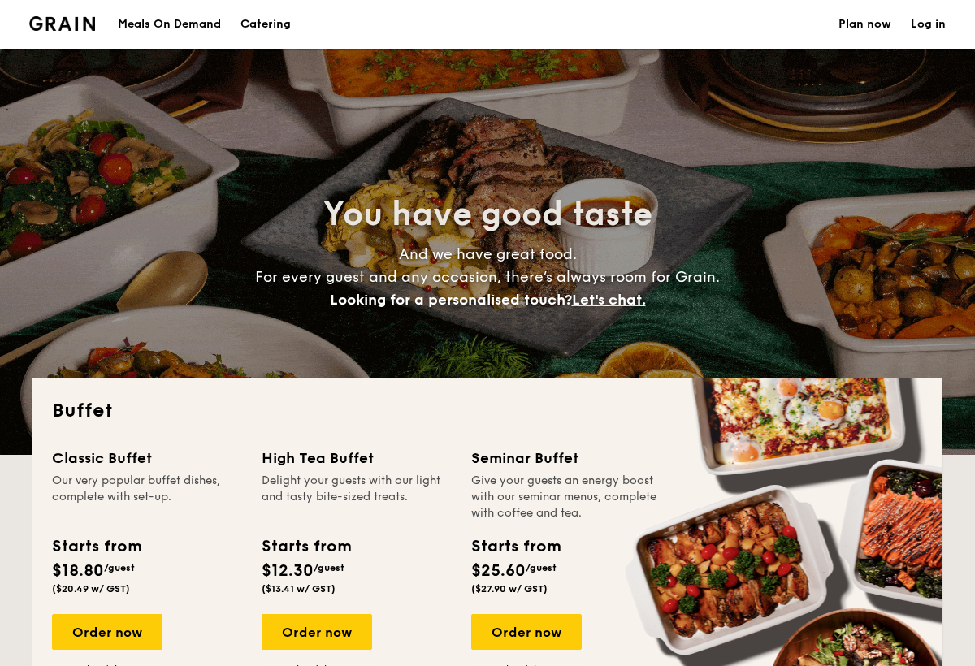  Describe the element at coordinates (62, 24) in the screenshot. I see `img: Grain` at that location.